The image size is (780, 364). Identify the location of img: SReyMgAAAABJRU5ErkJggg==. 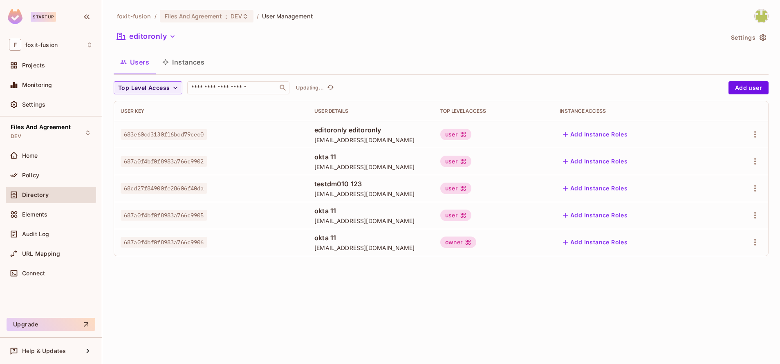
(15, 16).